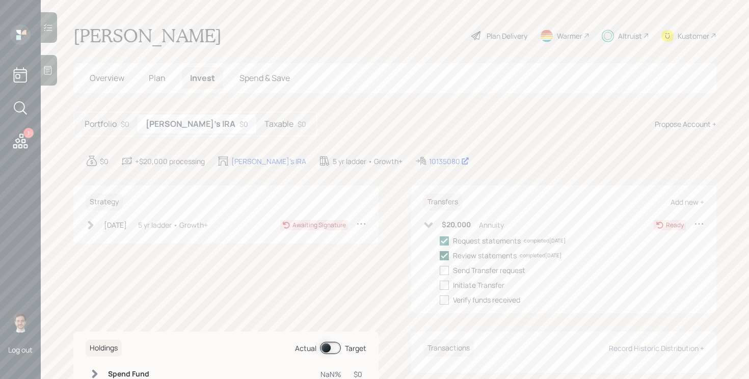 The image size is (749, 379). I want to click on div: Add new +, so click(687, 202).